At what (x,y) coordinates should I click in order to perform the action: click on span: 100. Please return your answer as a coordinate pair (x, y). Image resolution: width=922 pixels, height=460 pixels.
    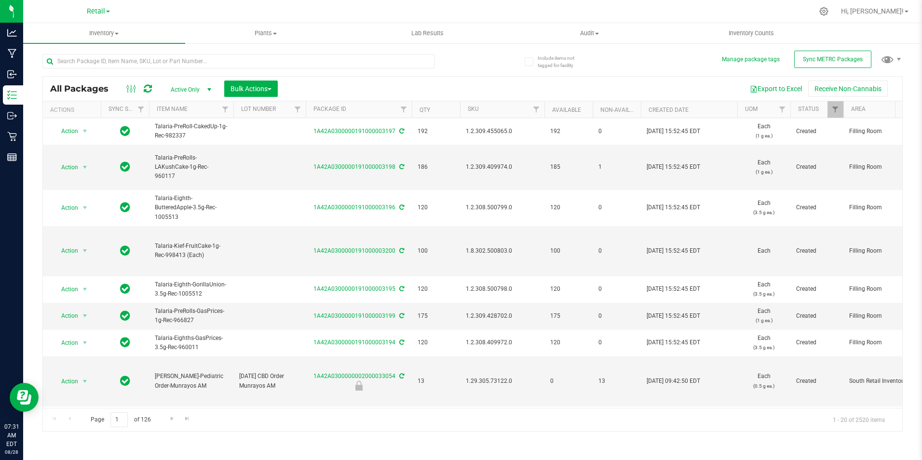
    Looking at the image, I should click on (568, 251).